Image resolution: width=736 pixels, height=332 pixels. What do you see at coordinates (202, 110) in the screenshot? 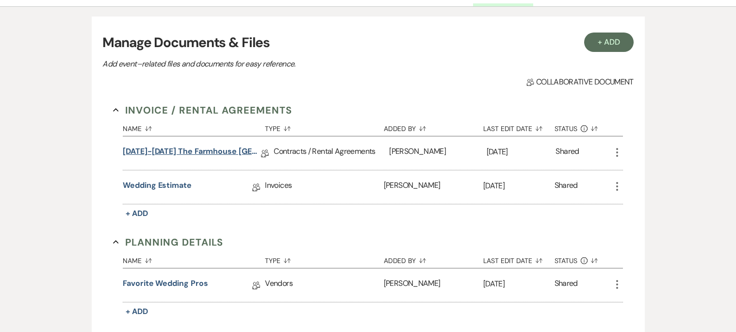
I see `button: Invoice / Rental Agreements` at bounding box center [202, 110].